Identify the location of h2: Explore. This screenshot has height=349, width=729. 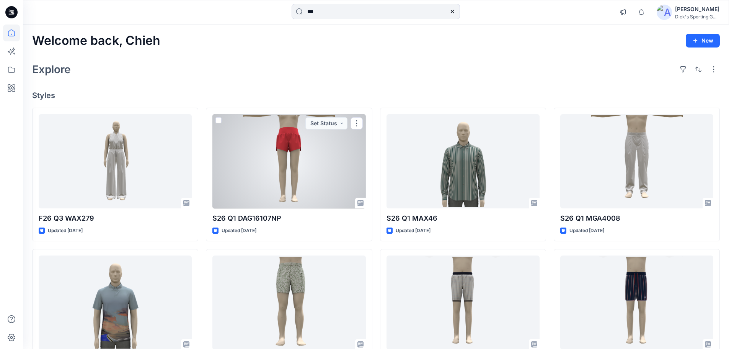
(51, 69).